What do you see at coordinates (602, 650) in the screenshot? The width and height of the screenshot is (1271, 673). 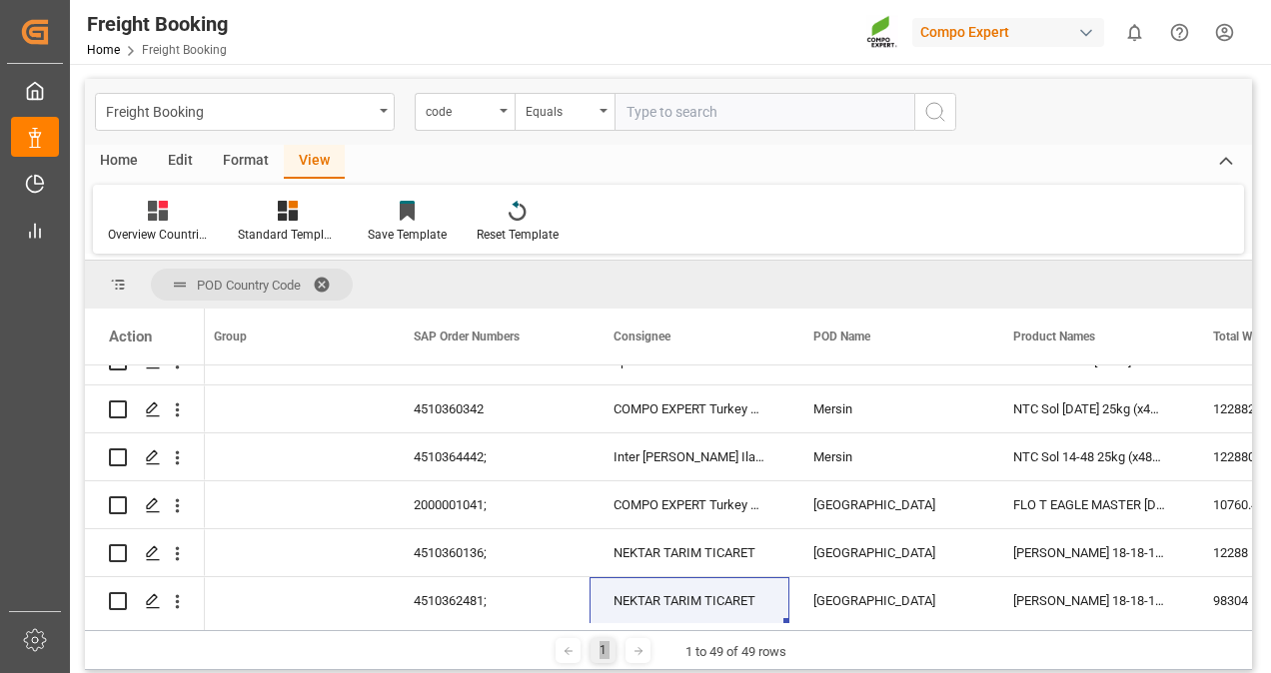 I see `div: 1` at bounding box center [602, 650].